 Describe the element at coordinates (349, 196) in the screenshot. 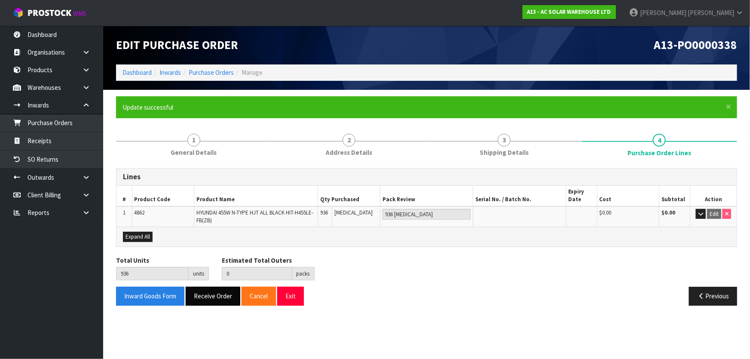

I see `th: Qty Purchased` at that location.